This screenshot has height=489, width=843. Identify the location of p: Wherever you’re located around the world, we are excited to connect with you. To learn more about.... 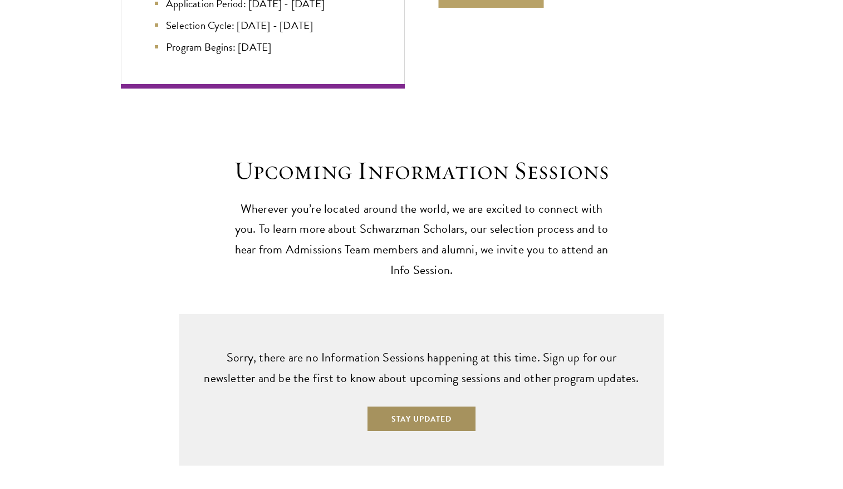
(422, 240).